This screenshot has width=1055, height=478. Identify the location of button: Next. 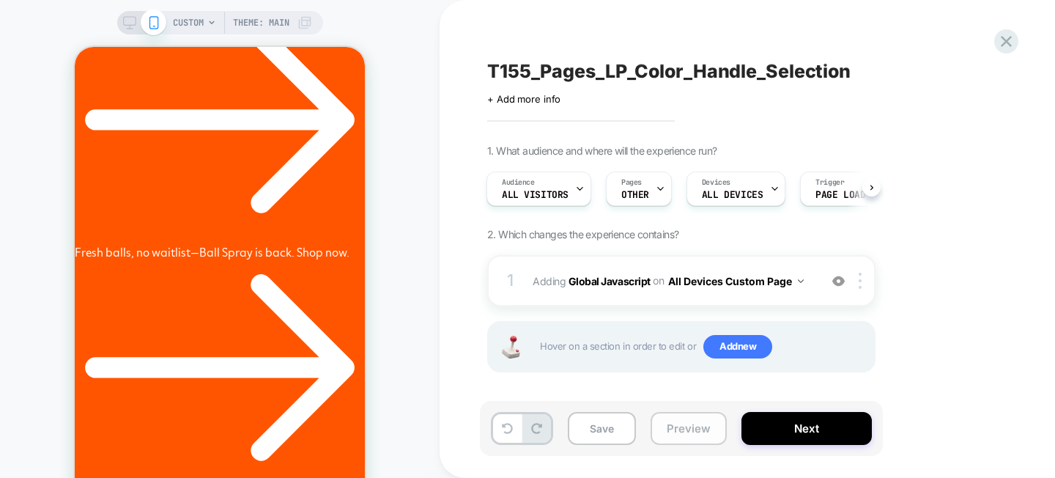
(807, 428).